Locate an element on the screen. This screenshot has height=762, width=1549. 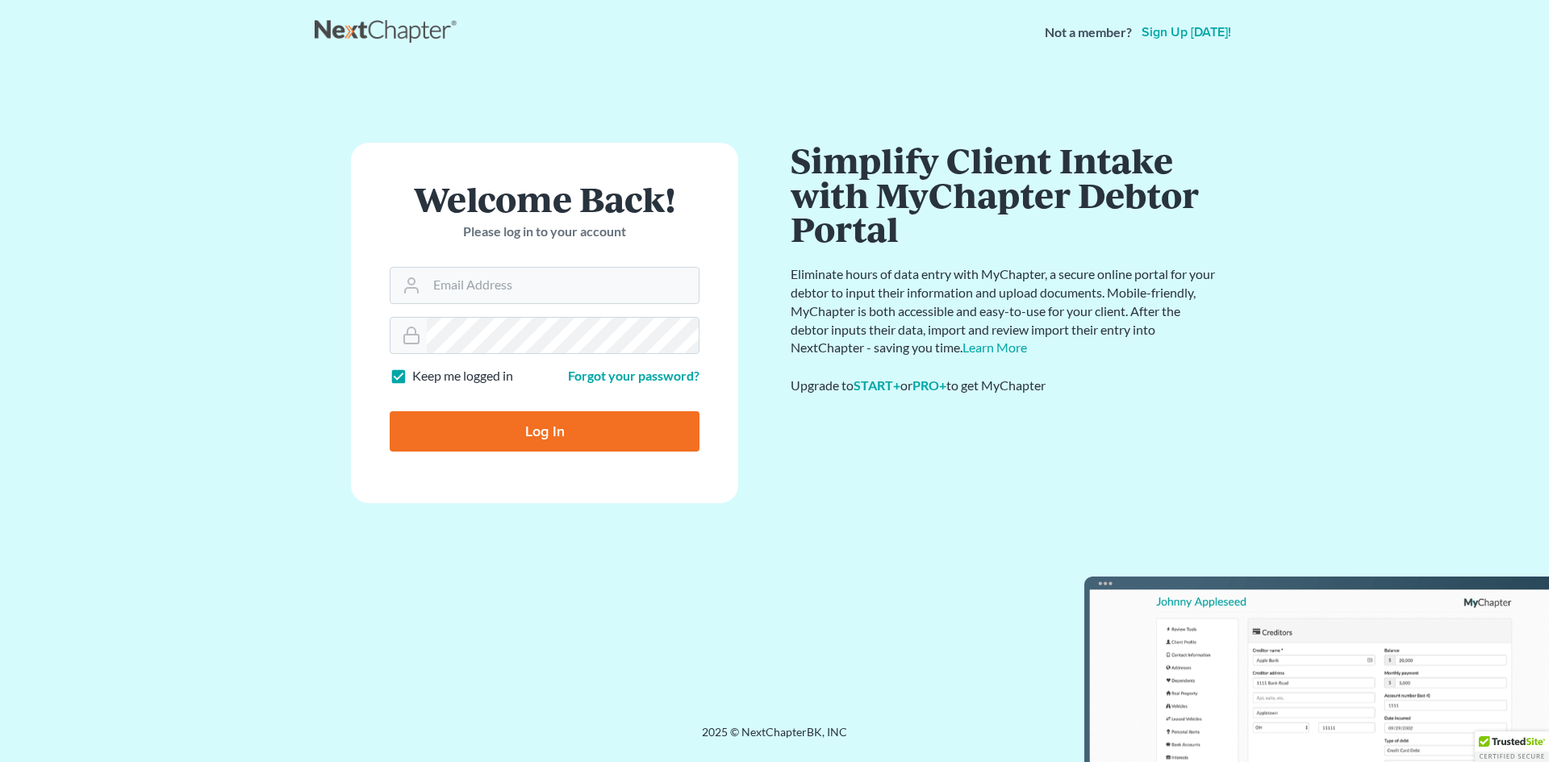
a: PRO+ is located at coordinates (929, 385).